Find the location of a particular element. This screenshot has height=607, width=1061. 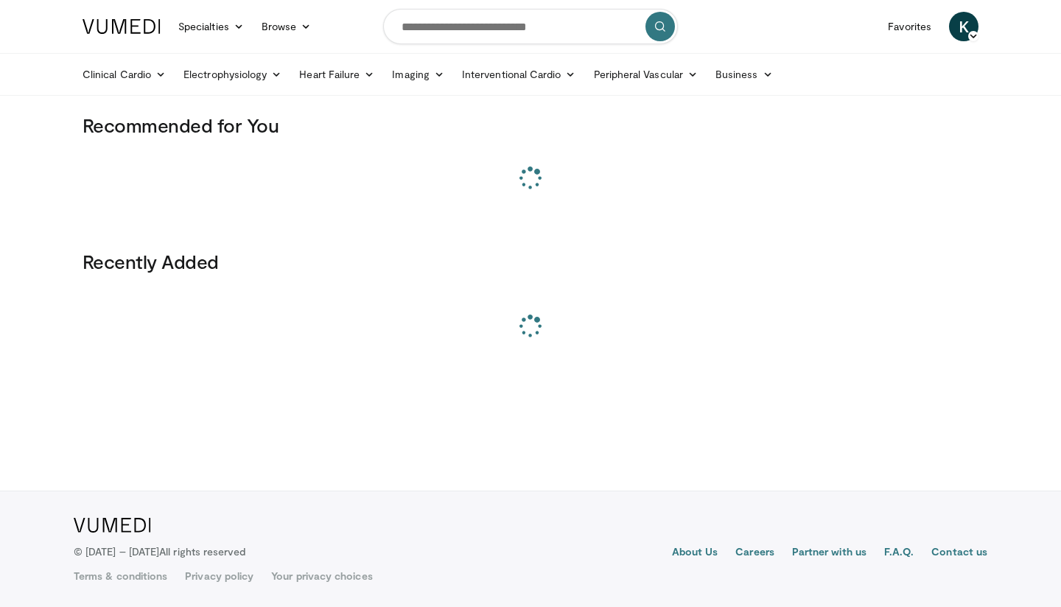

a: Electrophysiology is located at coordinates (232, 74).